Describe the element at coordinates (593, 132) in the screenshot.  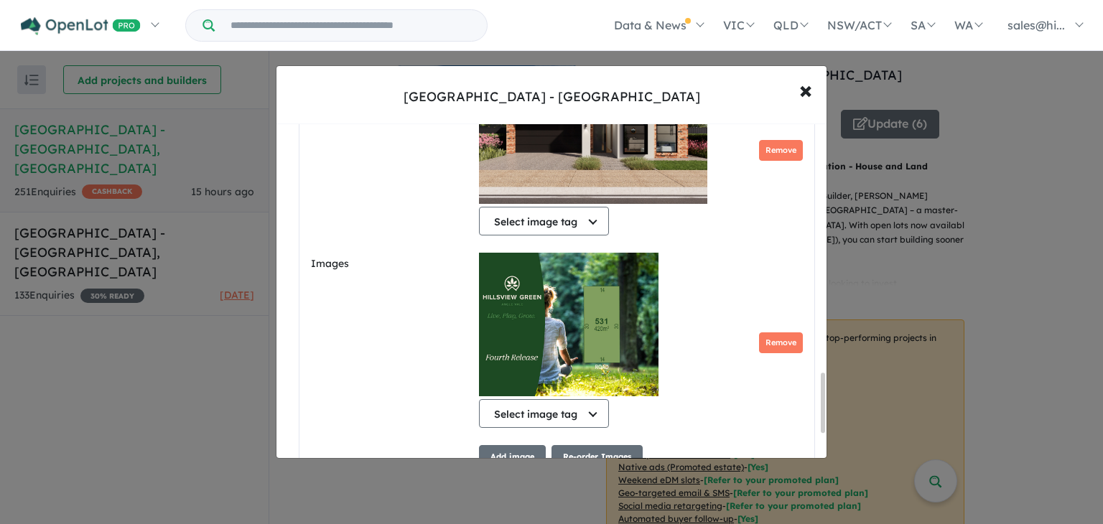
I see `img: Z` at that location.